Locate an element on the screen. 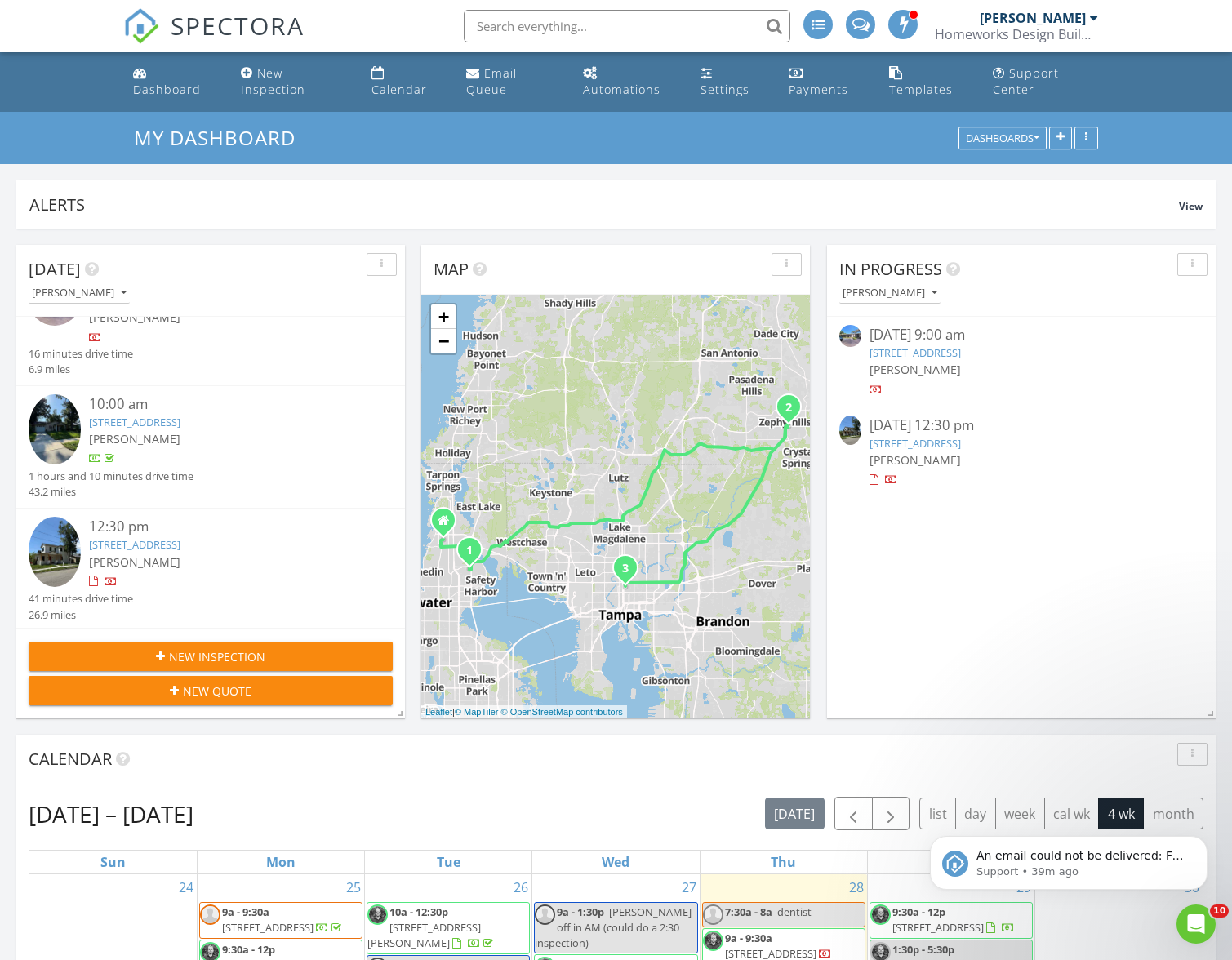 This screenshot has height=960, width=1232. button: day is located at coordinates (975, 813).